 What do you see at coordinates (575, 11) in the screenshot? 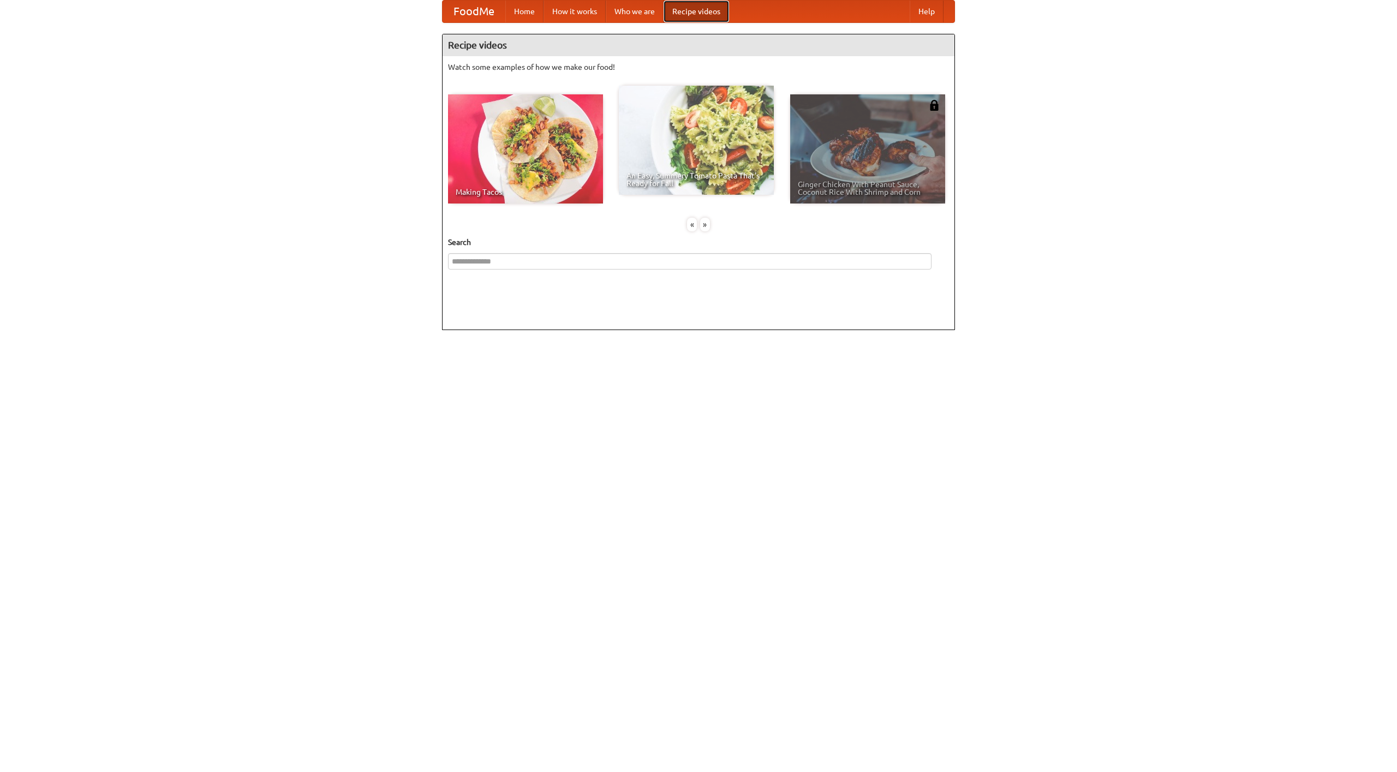
I see `a: How it works` at bounding box center [575, 11].